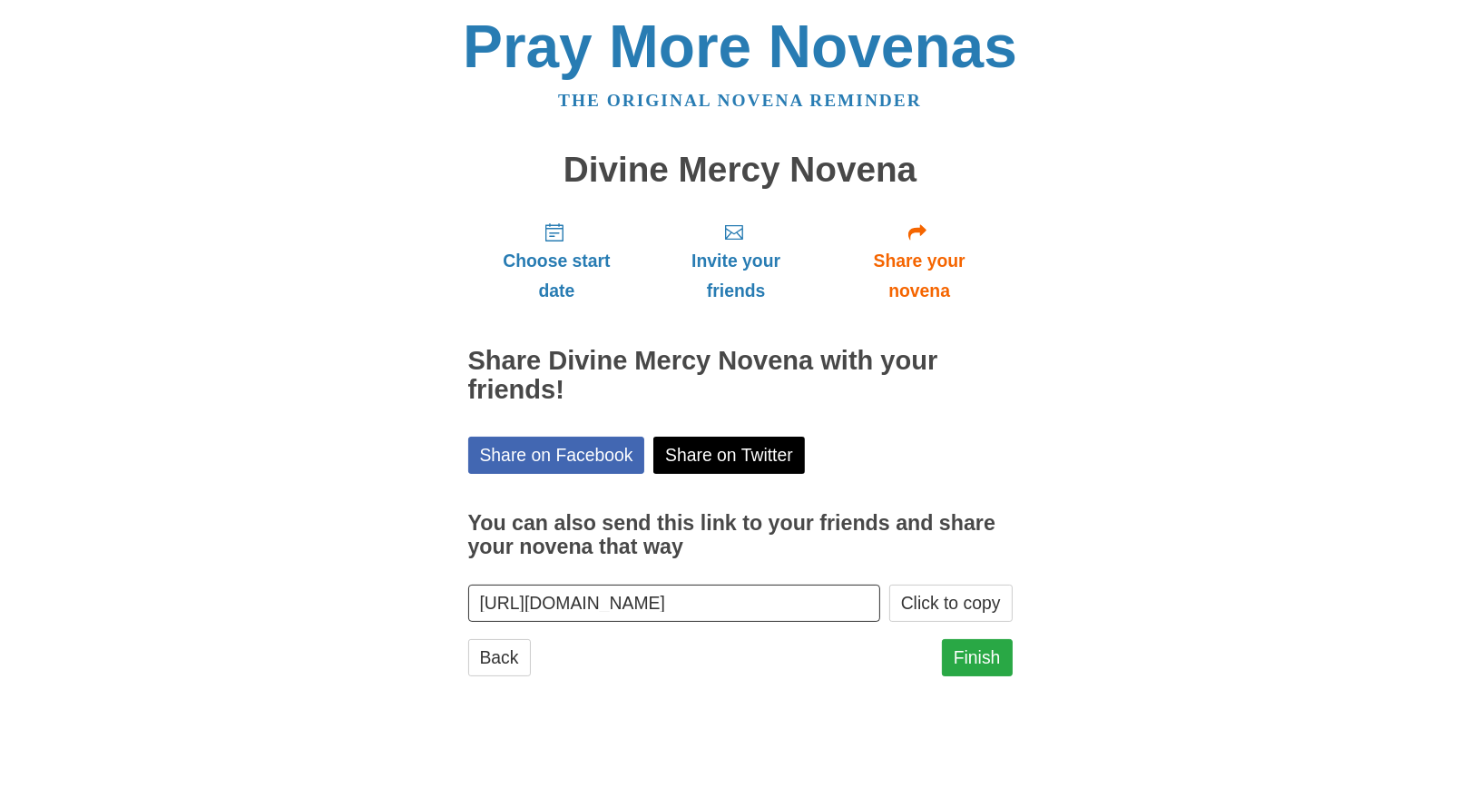 The height and width of the screenshot is (788, 1480). Describe the element at coordinates (951, 603) in the screenshot. I see `button: Click to copy` at that location.